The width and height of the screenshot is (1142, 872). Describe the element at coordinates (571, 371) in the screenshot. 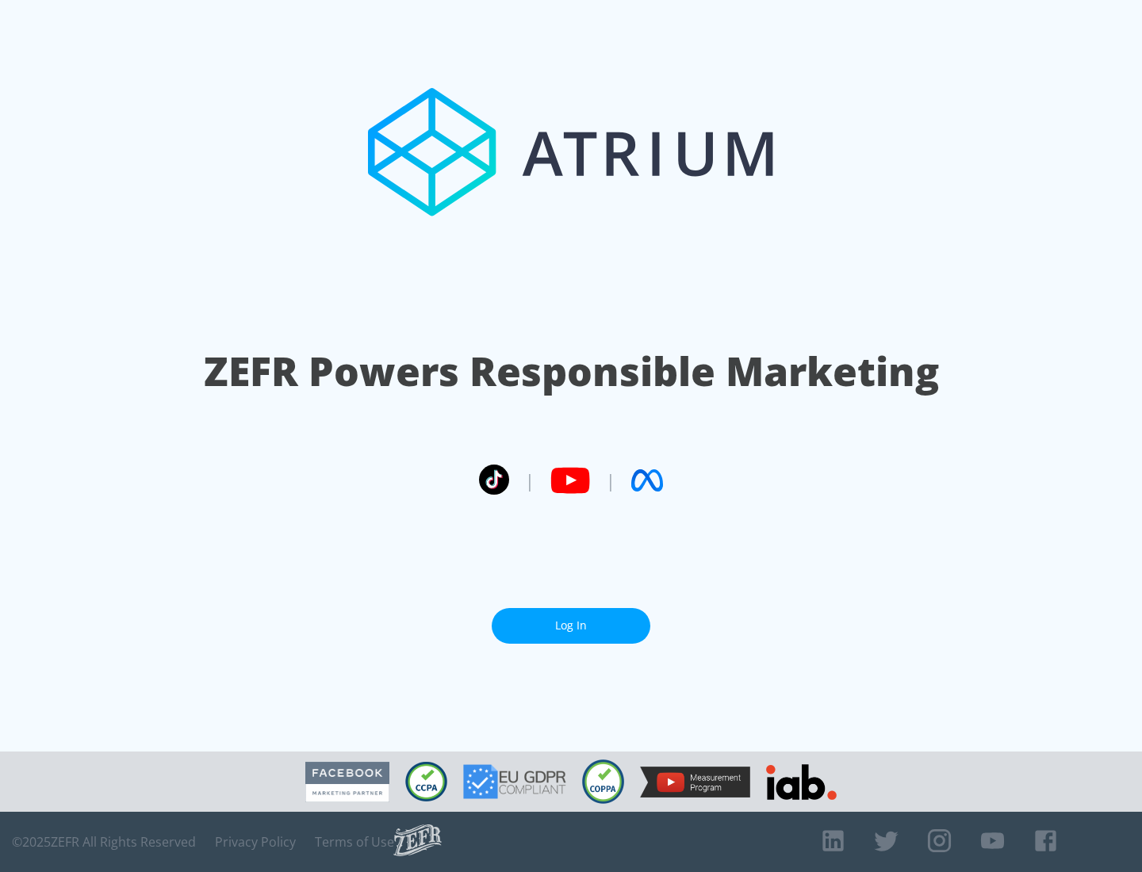

I see `h1: ZEFR Powers Responsible Marketing` at that location.